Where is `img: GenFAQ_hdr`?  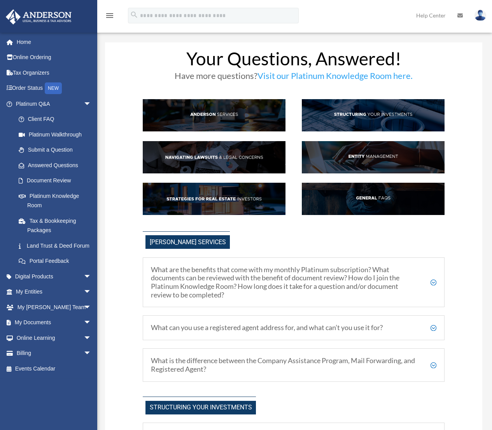
img: GenFAQ_hdr is located at coordinates (373, 199).